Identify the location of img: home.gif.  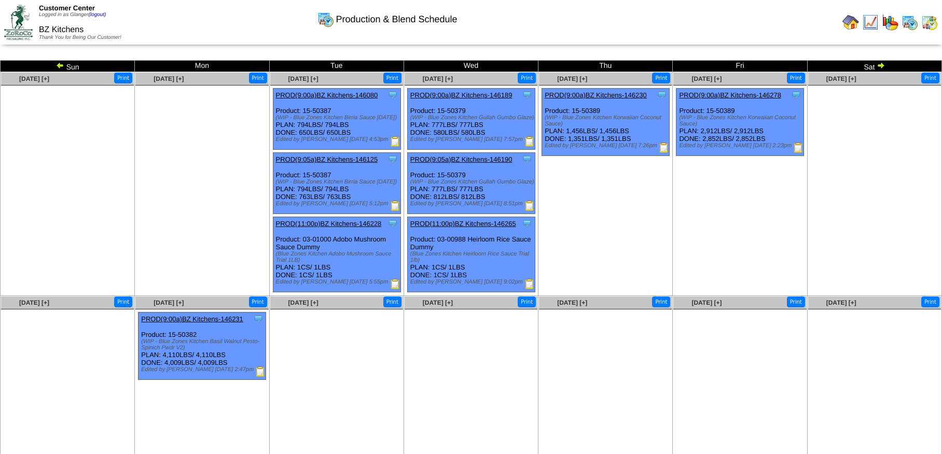
(851, 22).